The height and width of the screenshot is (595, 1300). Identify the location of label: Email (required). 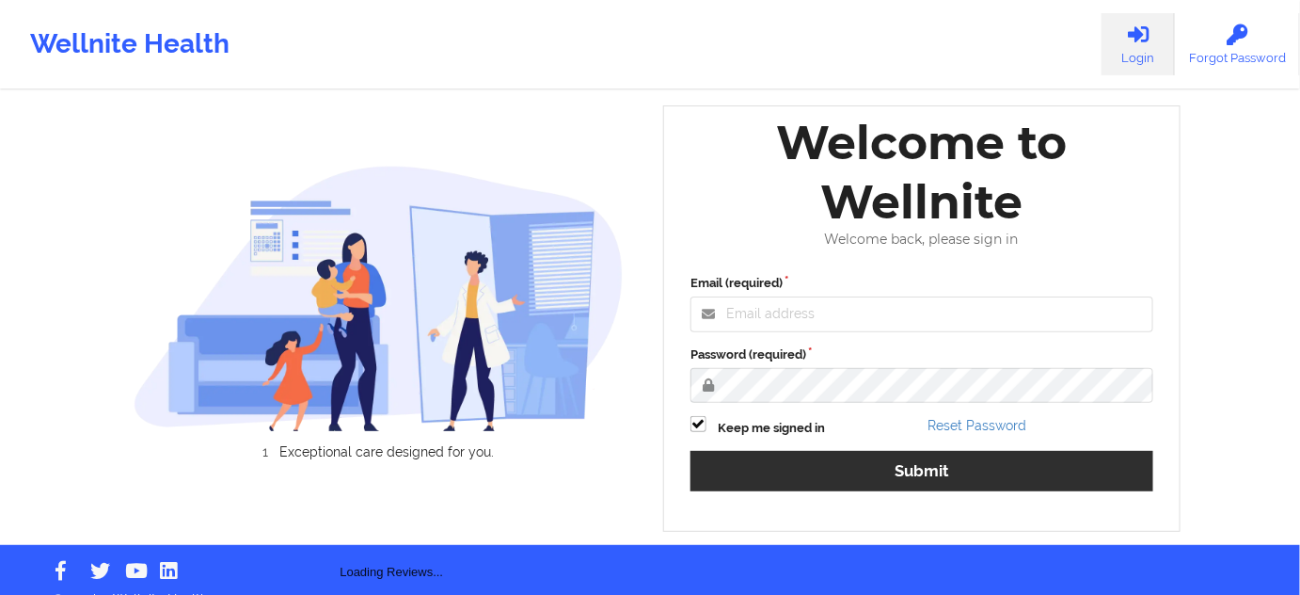
(922, 283).